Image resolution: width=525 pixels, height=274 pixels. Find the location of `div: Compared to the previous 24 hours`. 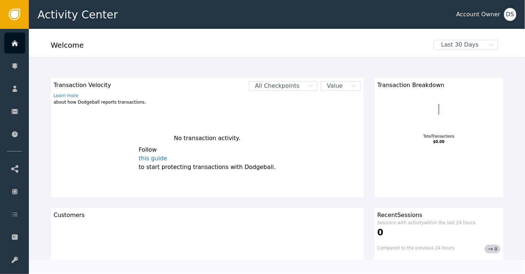

div: Compared to the previous 24 hours is located at coordinates (416, 249).